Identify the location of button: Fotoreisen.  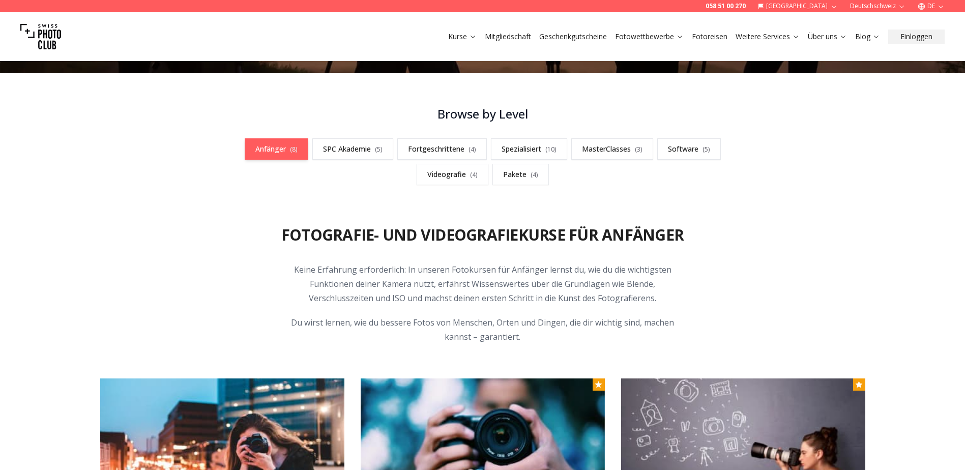
(710, 37).